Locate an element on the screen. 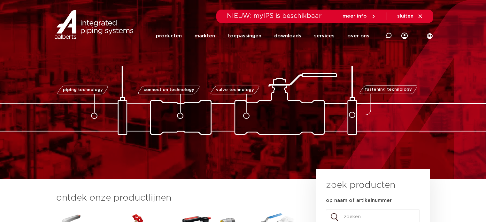  span: sluiten is located at coordinates (405, 16).